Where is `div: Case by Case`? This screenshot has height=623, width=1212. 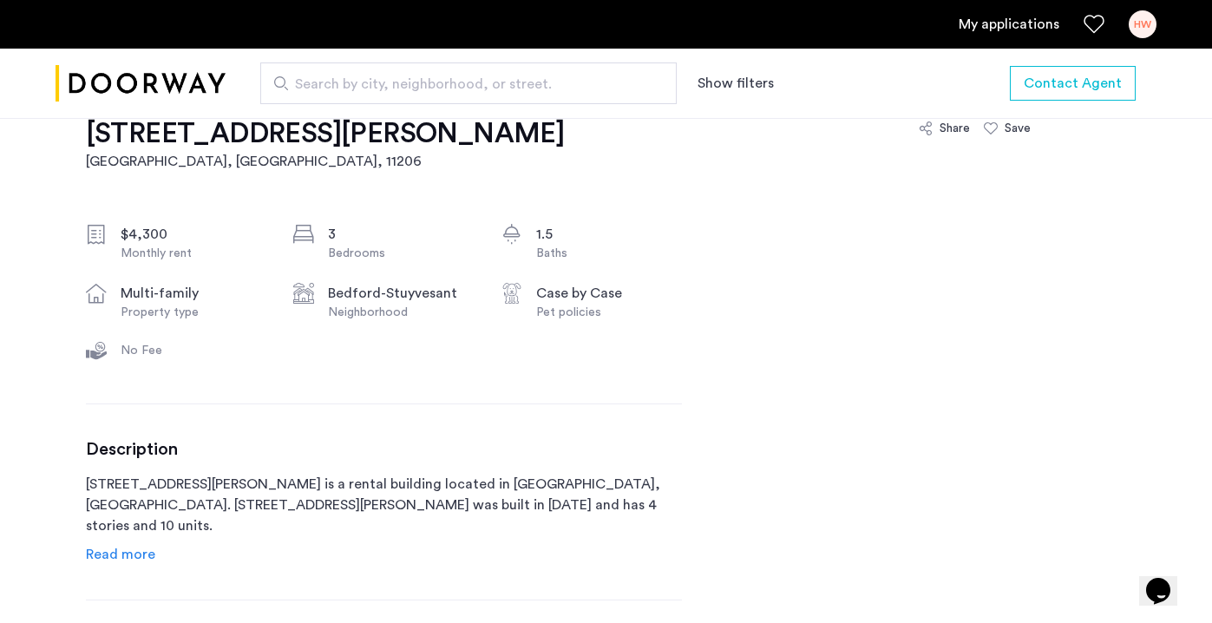 div: Case by Case is located at coordinates (609, 293).